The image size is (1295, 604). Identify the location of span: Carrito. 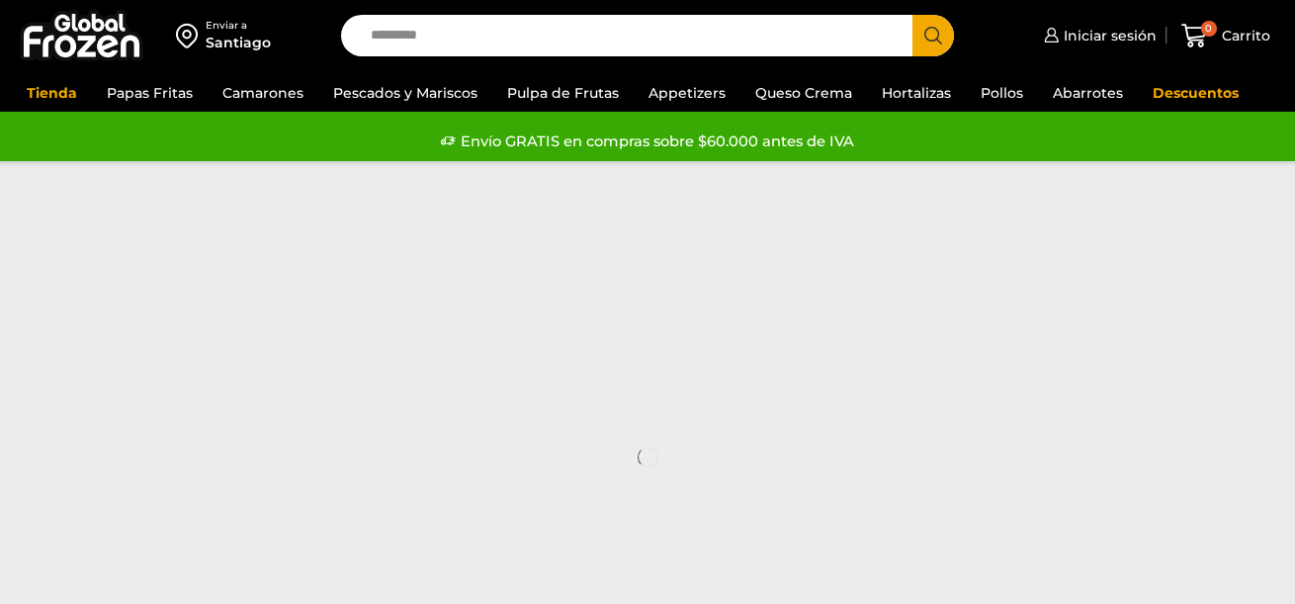
(1244, 36).